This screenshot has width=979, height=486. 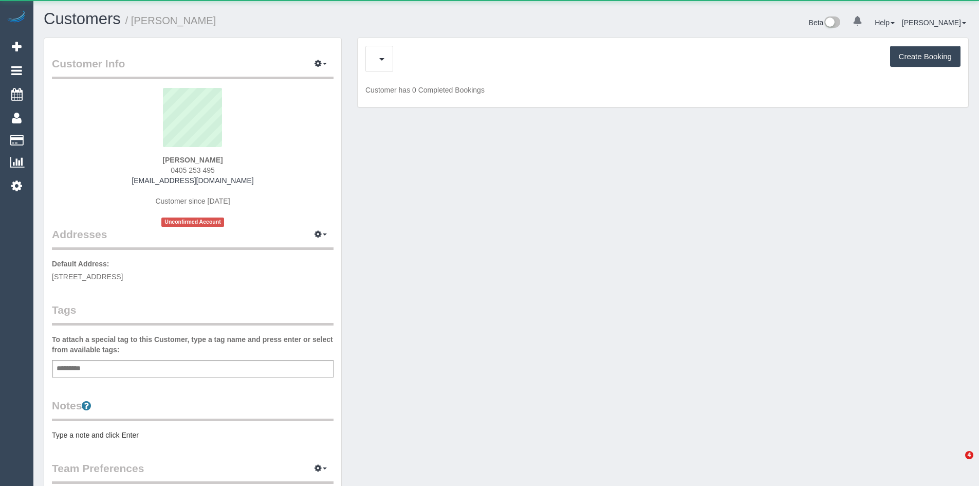 I want to click on a: Help, so click(x=885, y=23).